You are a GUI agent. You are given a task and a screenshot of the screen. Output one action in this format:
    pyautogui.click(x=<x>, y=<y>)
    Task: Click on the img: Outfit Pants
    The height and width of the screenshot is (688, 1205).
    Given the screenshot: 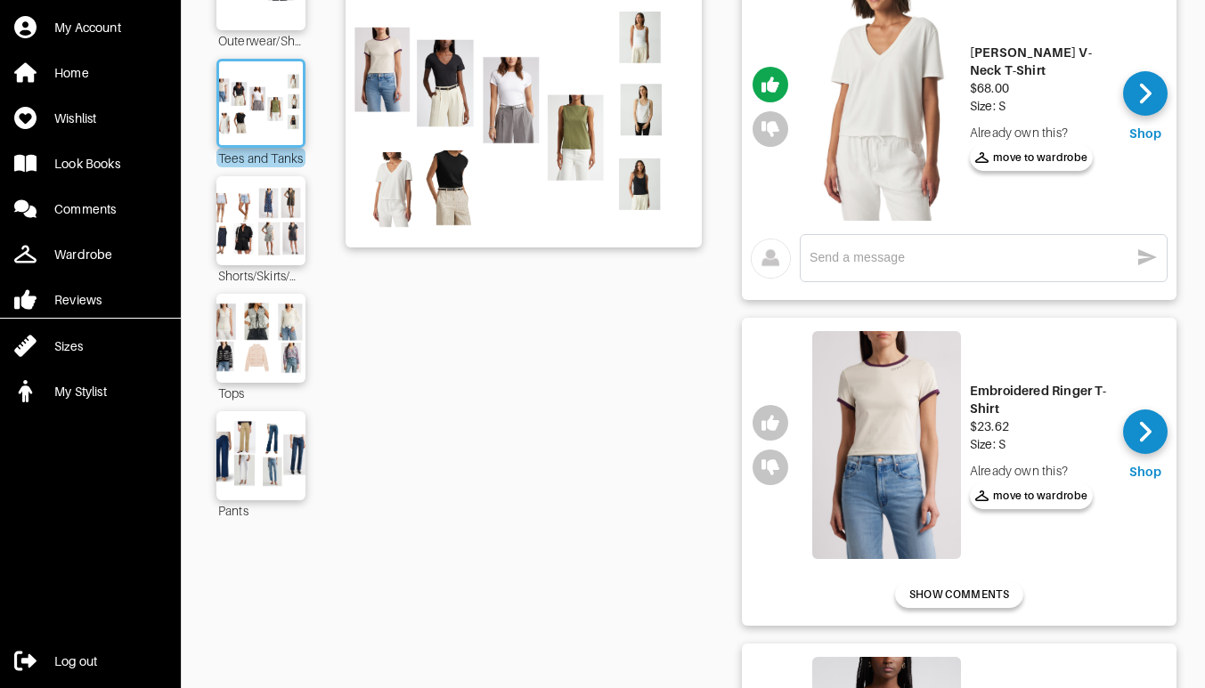 What is the action you would take?
    pyautogui.click(x=261, y=456)
    